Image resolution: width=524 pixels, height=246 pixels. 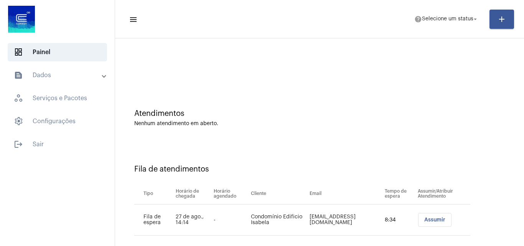 I want to click on button: Selecione um status, so click(x=447, y=19).